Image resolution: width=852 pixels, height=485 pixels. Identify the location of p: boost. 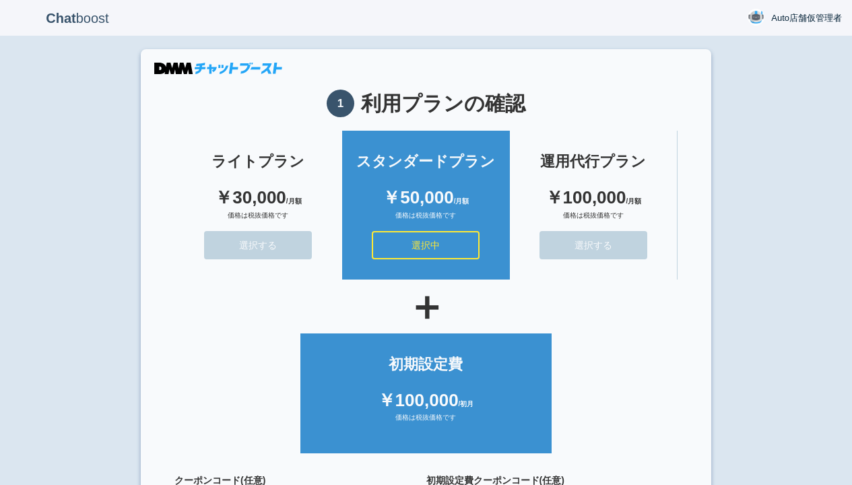
(77, 18).